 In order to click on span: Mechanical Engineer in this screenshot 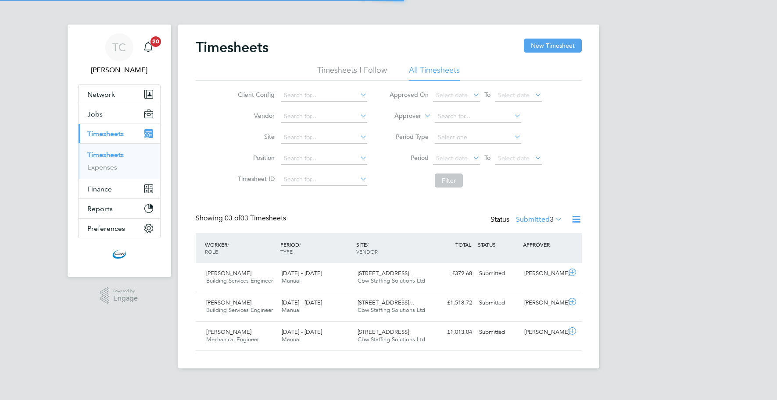, I will do `click(232, 340)`.